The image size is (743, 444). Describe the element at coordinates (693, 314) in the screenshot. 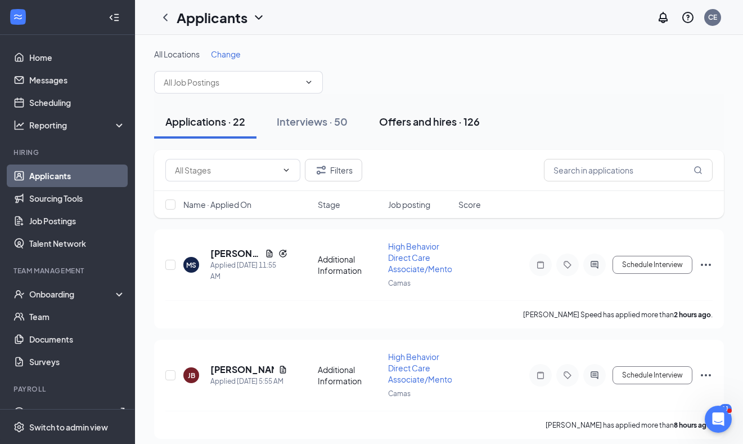

I see `b: 2 hours ago` at that location.